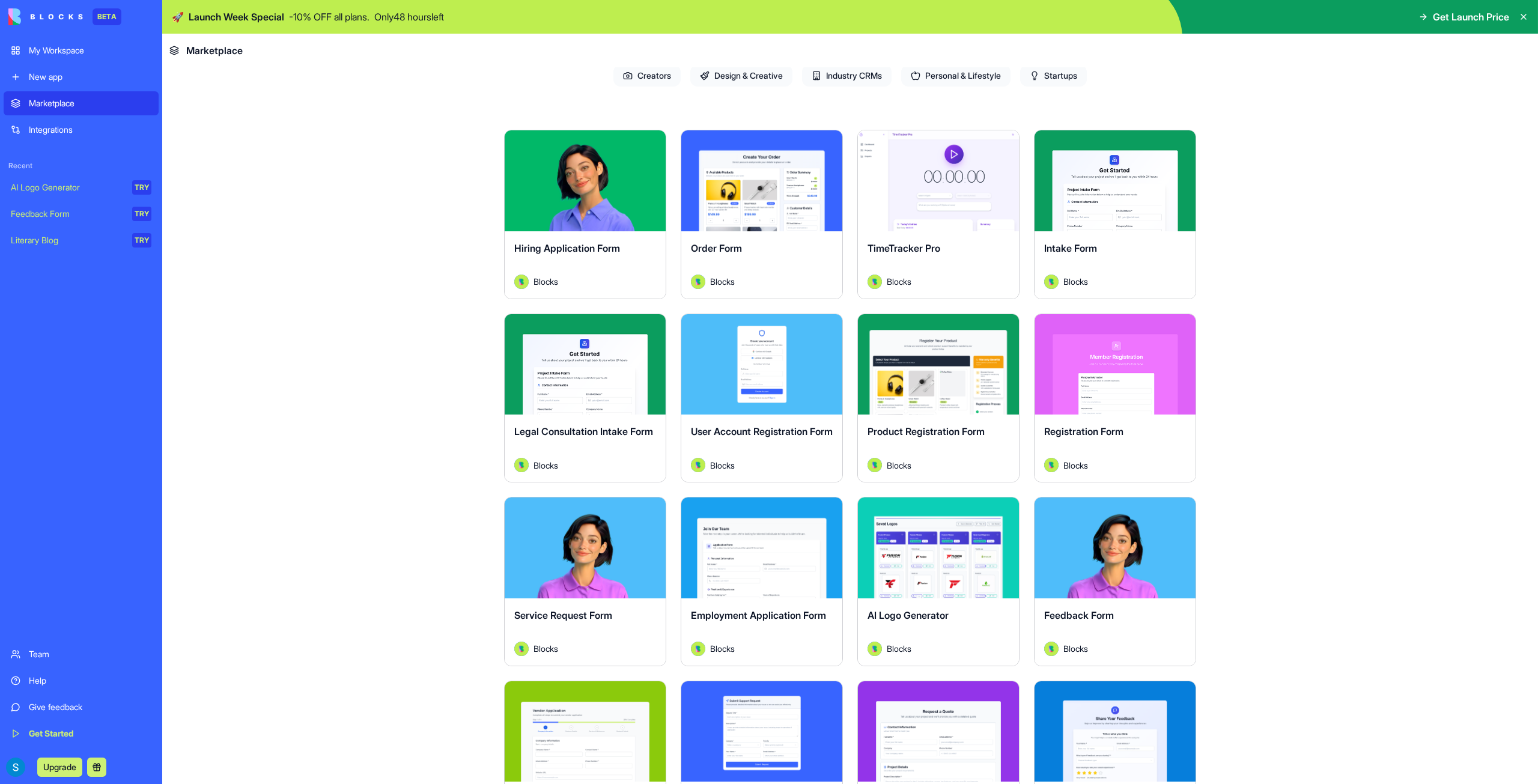 The image size is (1538, 784). I want to click on span: Registration Form, so click(1084, 431).